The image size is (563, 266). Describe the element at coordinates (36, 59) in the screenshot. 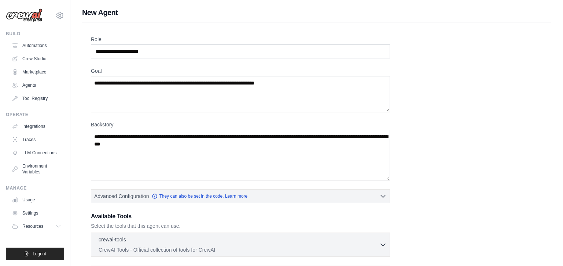

I see `a: Crew Studio` at that location.